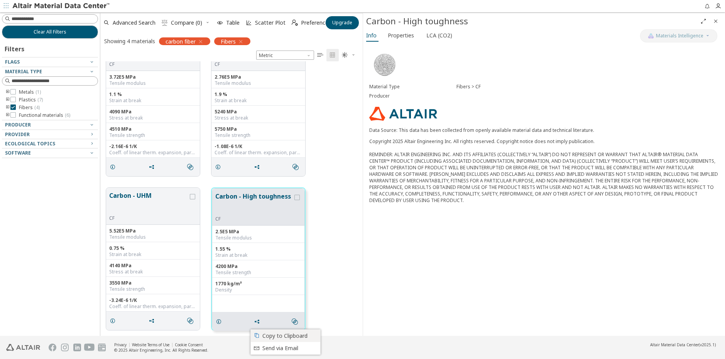 This screenshot has height=359, width=725. What do you see at coordinates (289, 349) in the screenshot?
I see `span: Send via Email` at bounding box center [289, 349].